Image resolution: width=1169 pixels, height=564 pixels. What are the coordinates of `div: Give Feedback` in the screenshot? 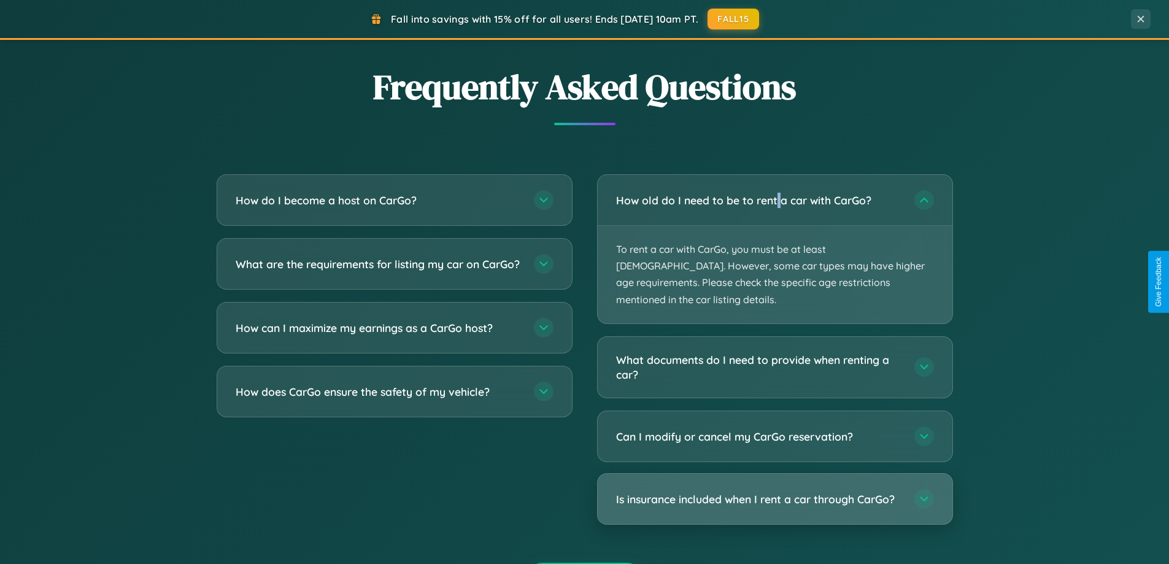 It's located at (1159, 282).